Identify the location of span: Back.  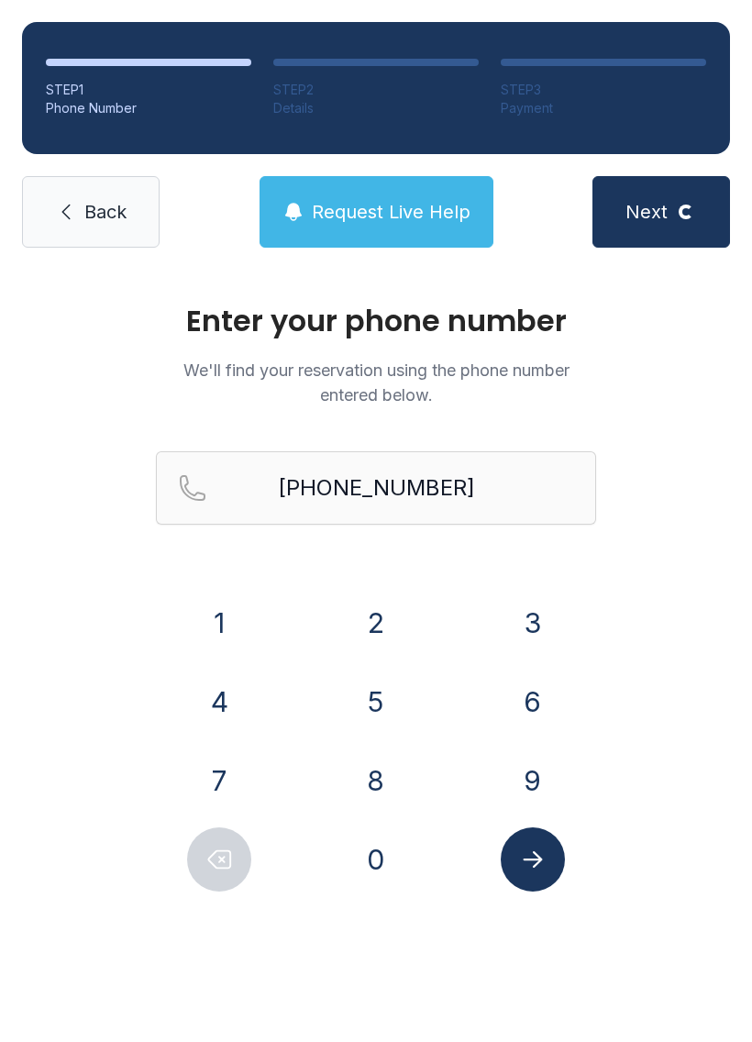
(105, 212).